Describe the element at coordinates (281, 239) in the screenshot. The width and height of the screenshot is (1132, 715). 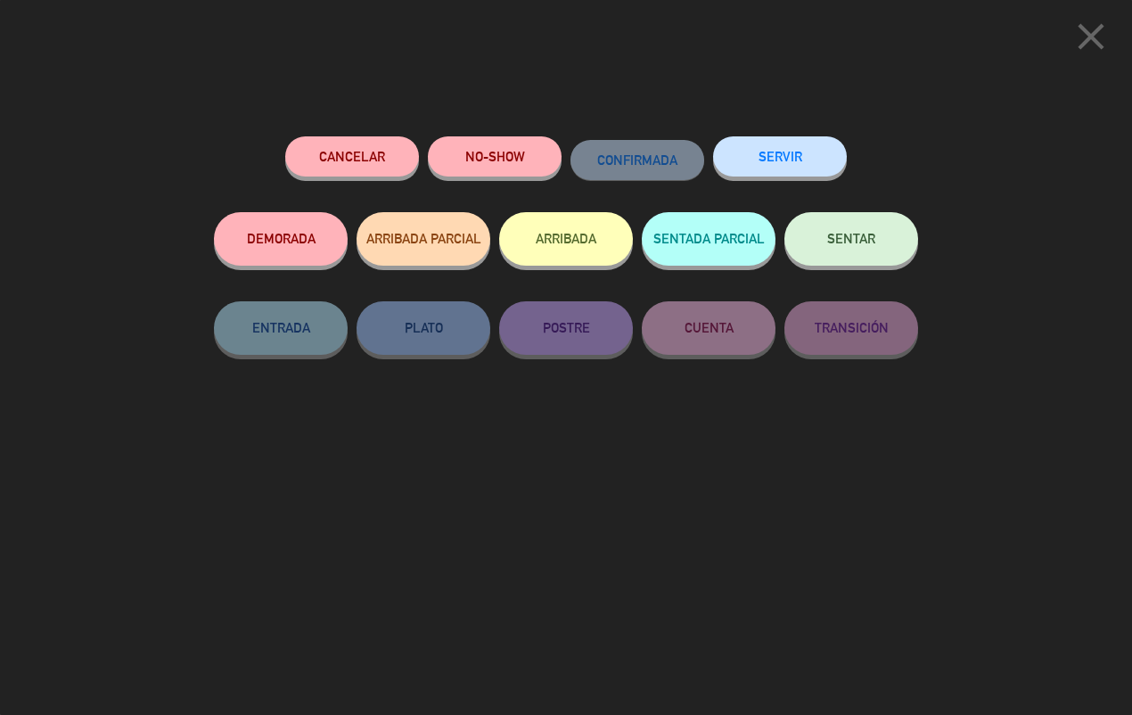
I see `button: DEMORADA` at that location.